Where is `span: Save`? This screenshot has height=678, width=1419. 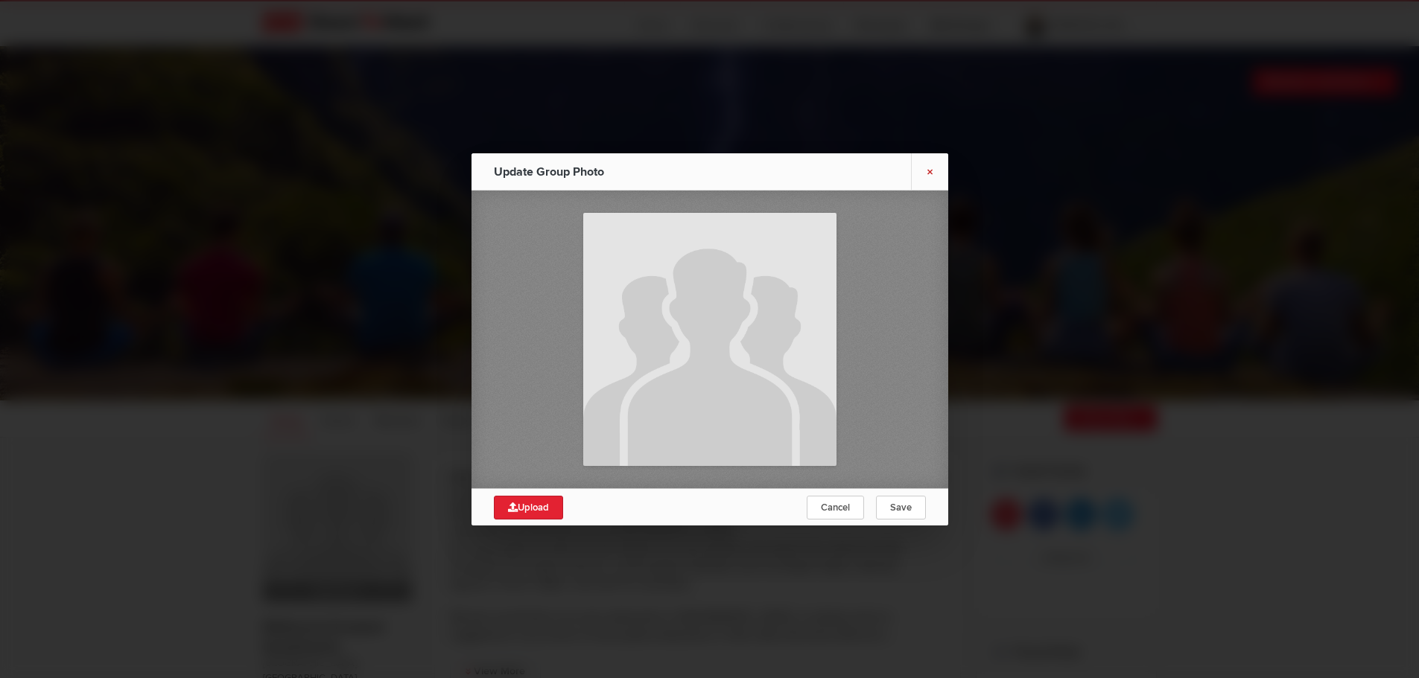 span: Save is located at coordinates (900, 508).